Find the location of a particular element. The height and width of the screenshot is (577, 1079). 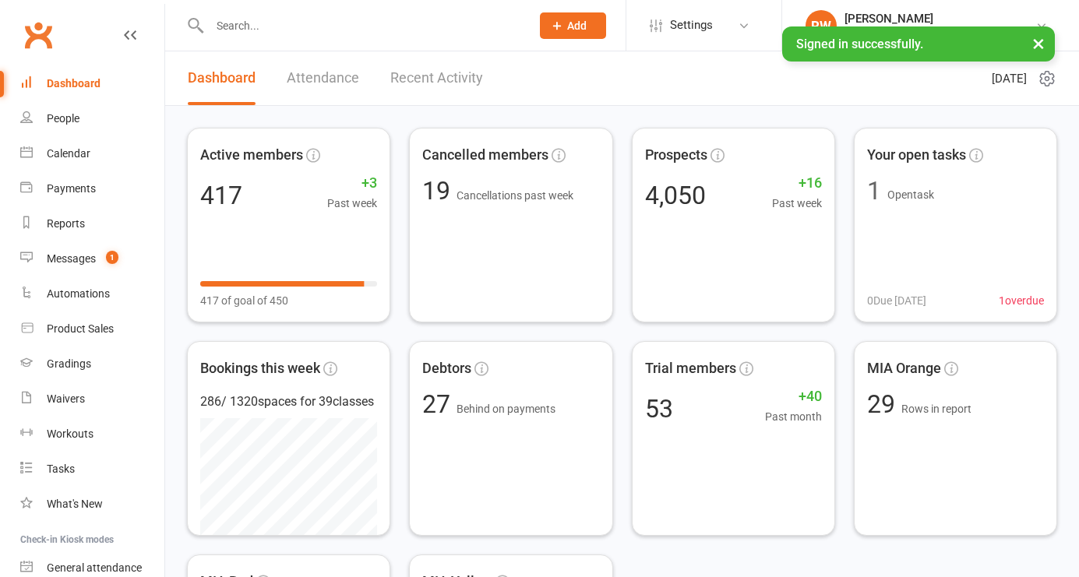

span: Bookings this week is located at coordinates (260, 368).